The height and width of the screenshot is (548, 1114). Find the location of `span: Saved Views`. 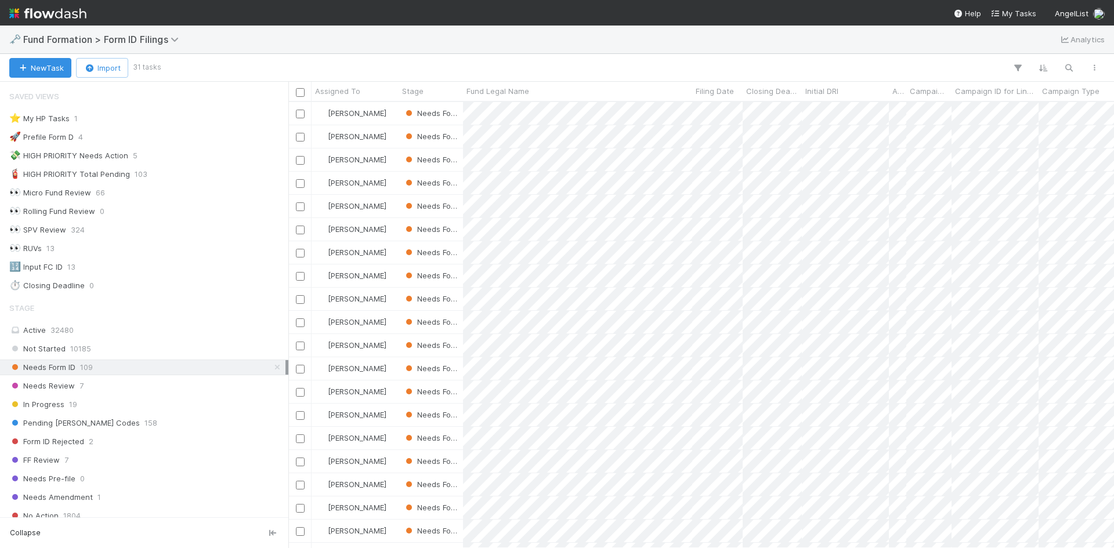

span: Saved Views is located at coordinates (34, 96).